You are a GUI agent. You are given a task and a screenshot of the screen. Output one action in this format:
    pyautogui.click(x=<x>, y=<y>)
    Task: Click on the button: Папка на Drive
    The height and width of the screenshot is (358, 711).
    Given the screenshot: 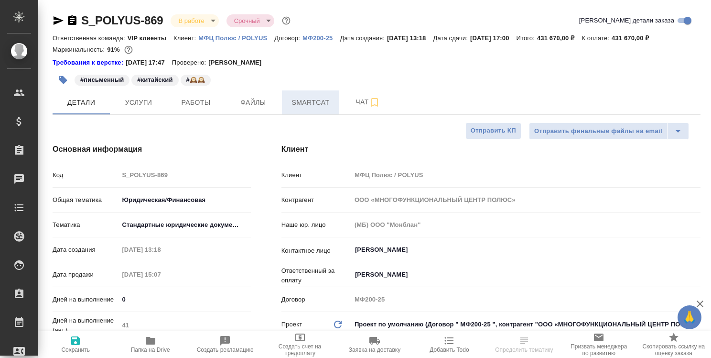 What is the action you would take?
    pyautogui.click(x=150, y=344)
    